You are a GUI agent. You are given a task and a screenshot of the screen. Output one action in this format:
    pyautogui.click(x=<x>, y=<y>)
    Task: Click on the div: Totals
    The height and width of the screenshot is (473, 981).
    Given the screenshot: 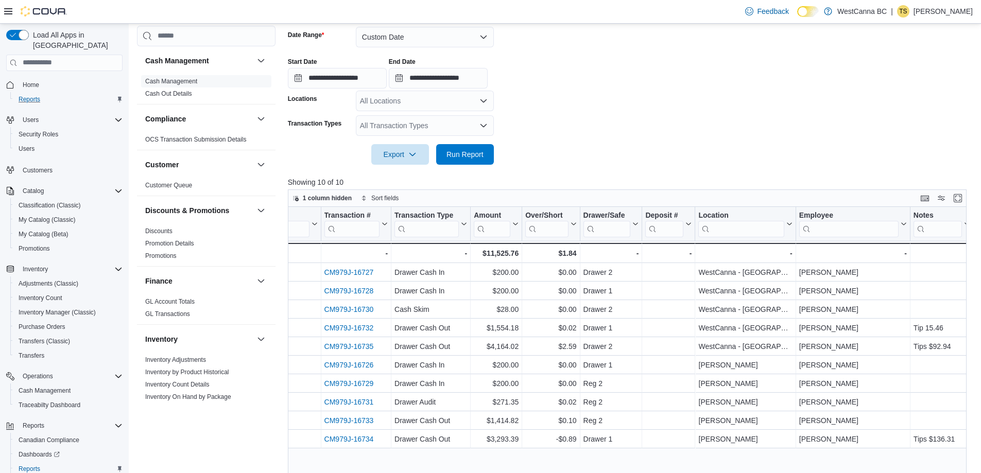 What is the action you would take?
    pyautogui.click(x=261, y=253)
    